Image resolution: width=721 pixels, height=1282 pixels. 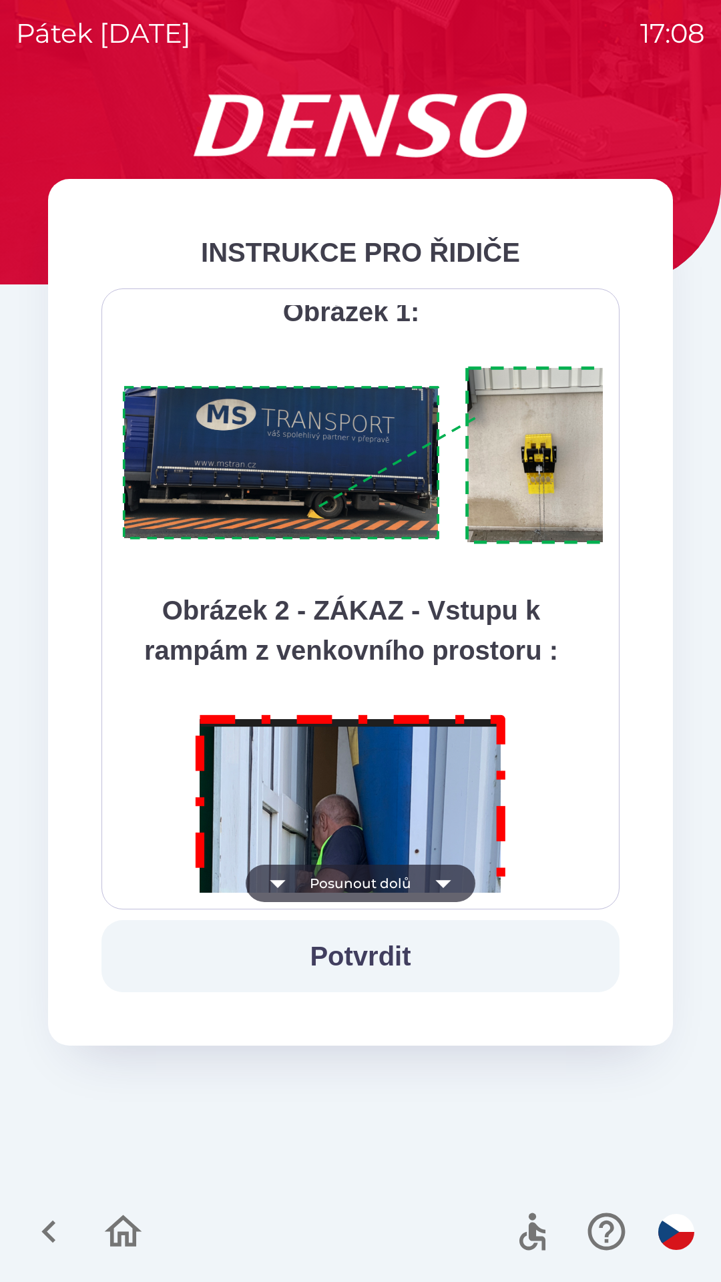 I want to click on button: Posunout dolů, so click(x=361, y=884).